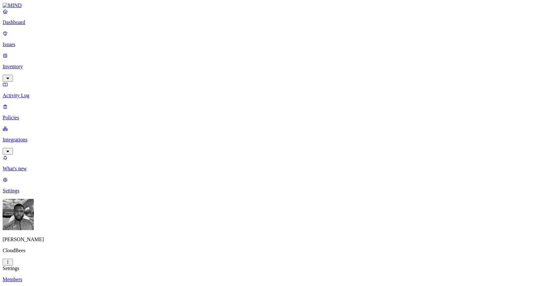  Describe the element at coordinates (273, 67) in the screenshot. I see `a: Inventory` at that location.